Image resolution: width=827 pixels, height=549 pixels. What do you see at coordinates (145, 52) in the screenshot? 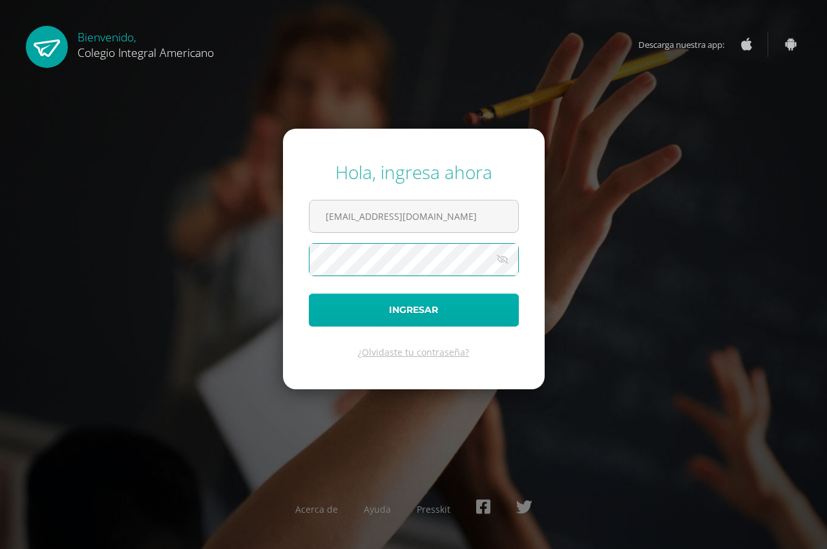
I see `span: Colegio Integral Americano` at bounding box center [145, 52].